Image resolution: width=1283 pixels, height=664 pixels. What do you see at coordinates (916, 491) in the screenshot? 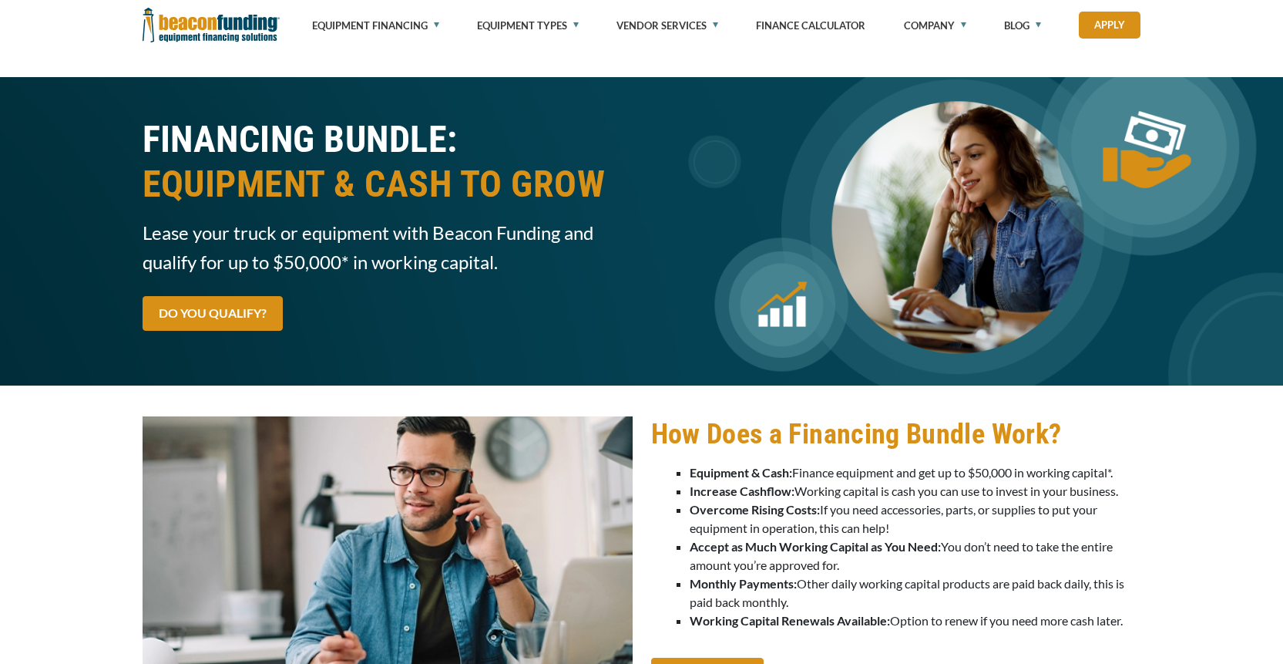
I see `li: Working capital is cash you can use to invest in your business.` at bounding box center [916, 491].